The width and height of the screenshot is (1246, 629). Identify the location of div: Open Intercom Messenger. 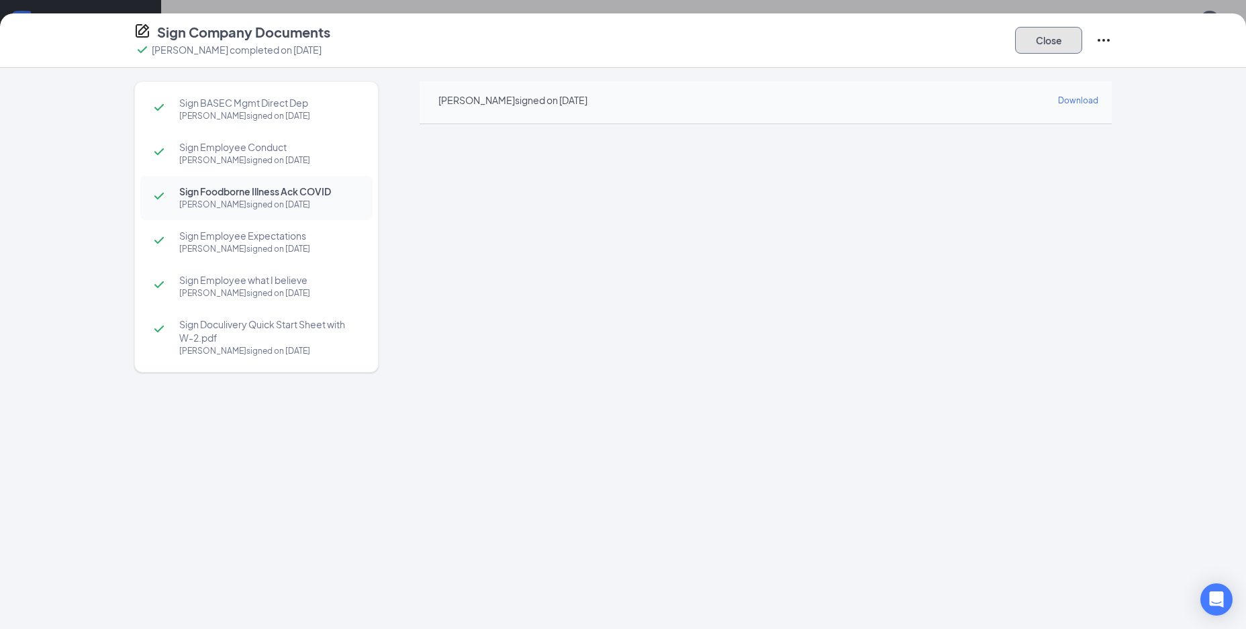
(1217, 600).